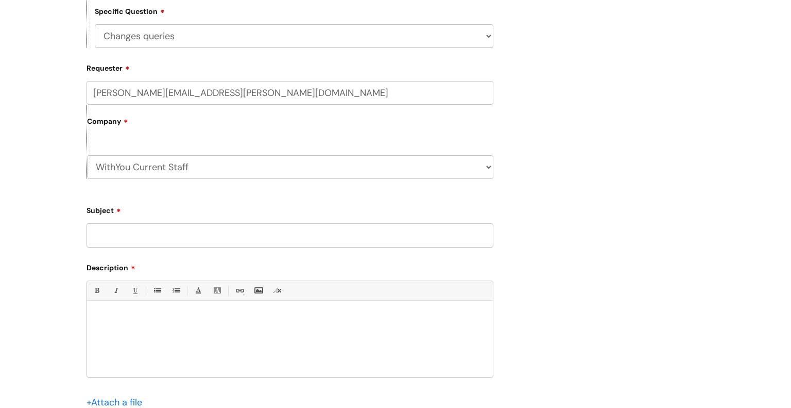 This screenshot has width=791, height=408. Describe the element at coordinates (239, 290) in the screenshot. I see `a: Link` at that location.